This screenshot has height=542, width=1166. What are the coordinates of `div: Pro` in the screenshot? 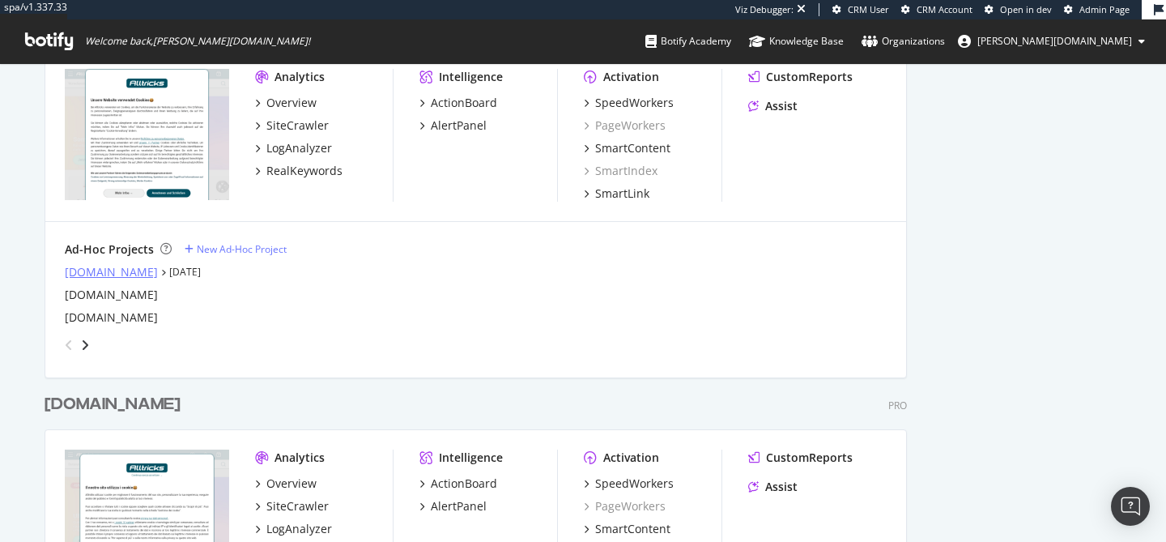 It's located at (897, 405).